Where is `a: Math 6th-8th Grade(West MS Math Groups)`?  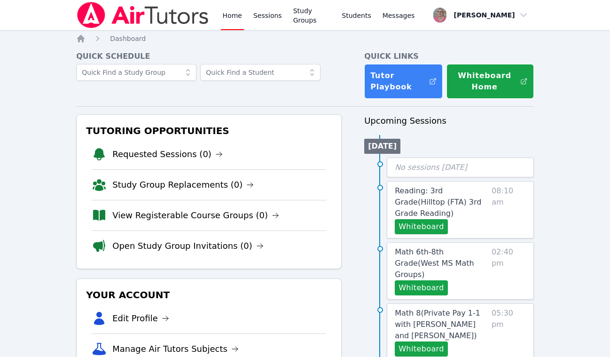
a: Math 6th-8th Grade(West MS Math Groups) is located at coordinates (441, 263).